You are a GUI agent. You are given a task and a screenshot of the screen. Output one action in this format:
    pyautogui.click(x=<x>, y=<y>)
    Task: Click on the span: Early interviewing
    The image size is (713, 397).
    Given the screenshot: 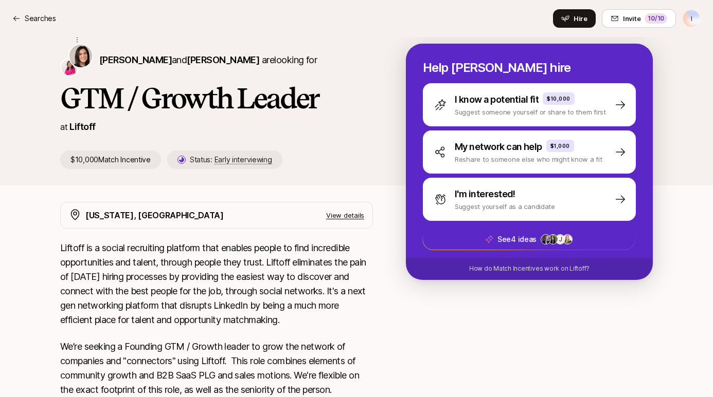 What is the action you would take?
    pyautogui.click(x=243, y=160)
    